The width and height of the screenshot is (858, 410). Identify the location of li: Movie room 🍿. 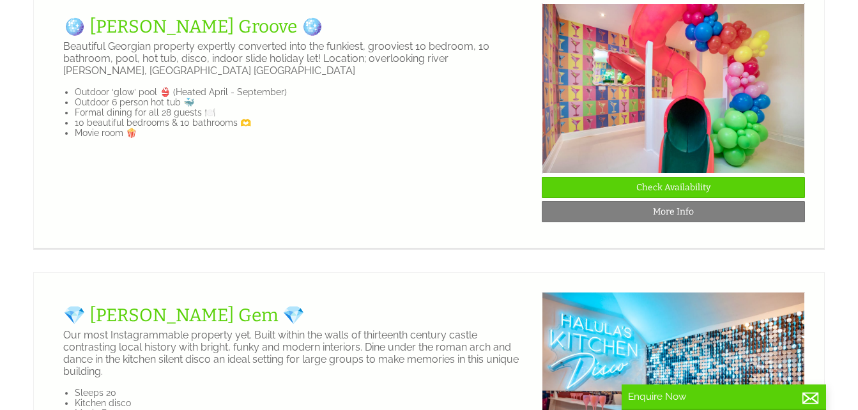
(303, 133).